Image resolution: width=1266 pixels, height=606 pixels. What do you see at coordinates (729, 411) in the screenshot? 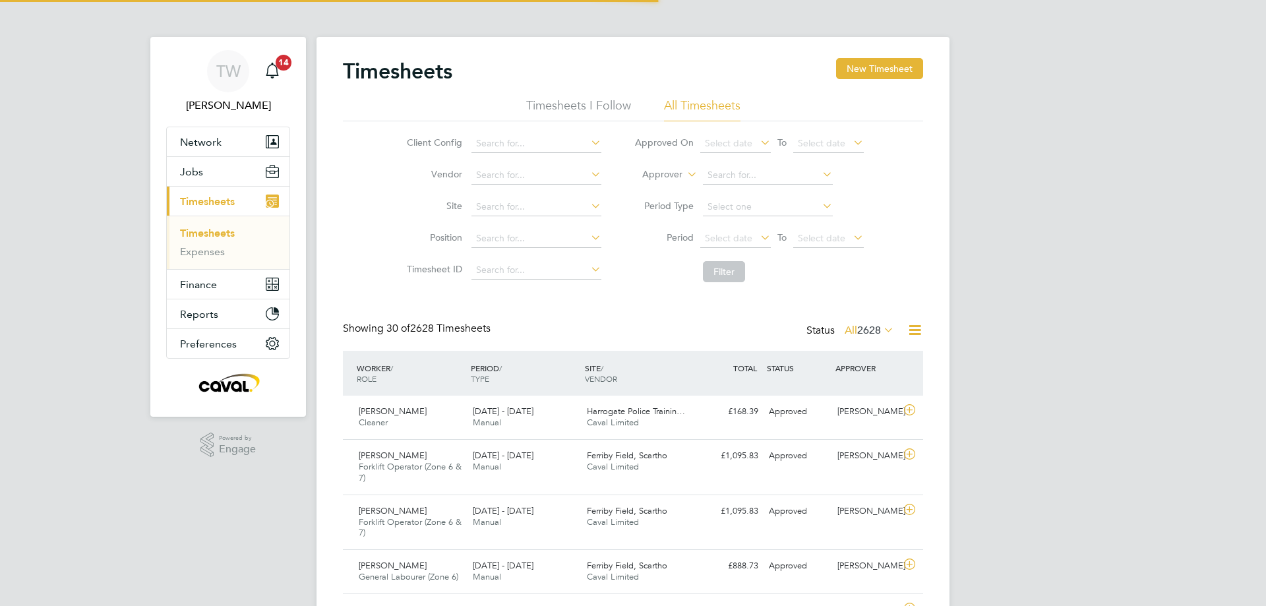
I see `div: £168.39` at bounding box center [729, 411].